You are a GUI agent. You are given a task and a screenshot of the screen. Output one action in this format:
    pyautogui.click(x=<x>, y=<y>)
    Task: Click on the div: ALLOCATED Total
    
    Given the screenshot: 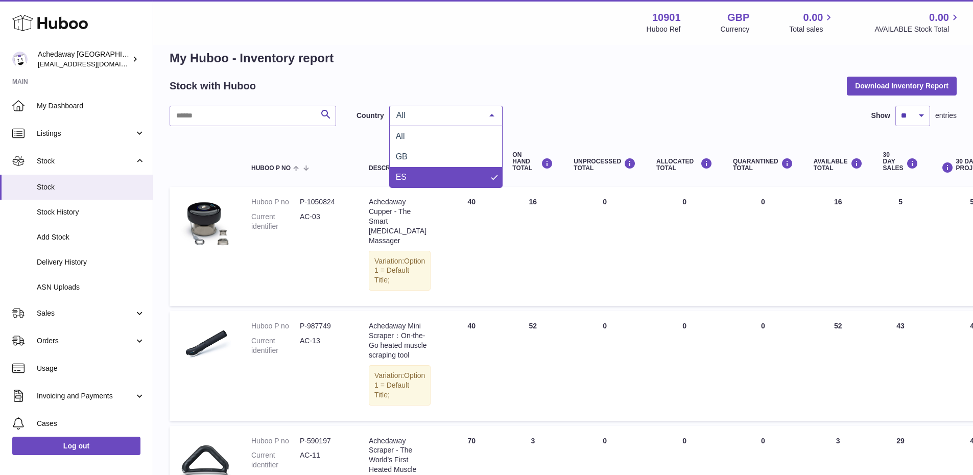 What is the action you would take?
    pyautogui.click(x=685, y=165)
    